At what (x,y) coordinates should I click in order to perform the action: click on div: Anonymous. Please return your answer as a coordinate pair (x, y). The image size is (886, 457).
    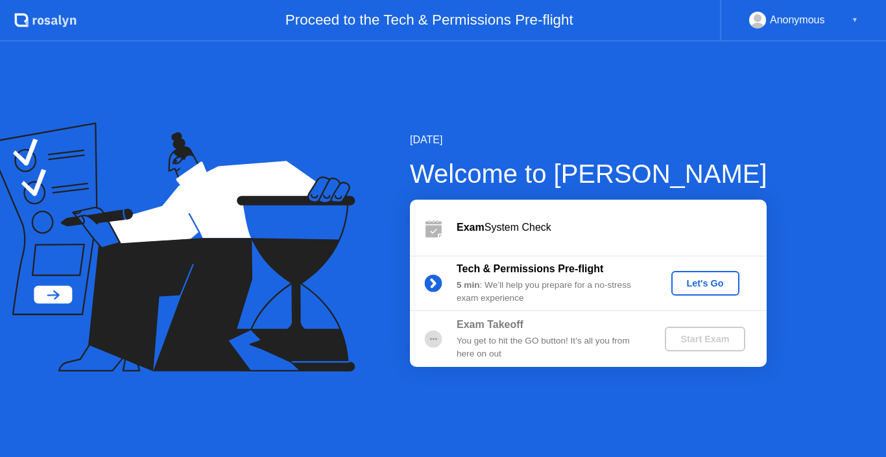
    Looking at the image, I should click on (797, 20).